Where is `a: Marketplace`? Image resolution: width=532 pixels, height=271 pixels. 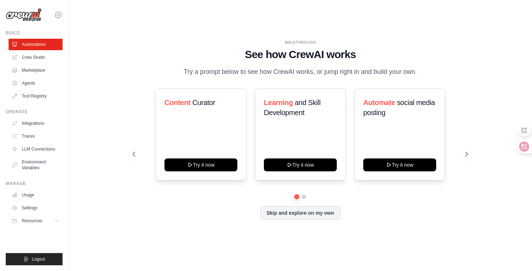
a: Marketplace is located at coordinates (35, 70).